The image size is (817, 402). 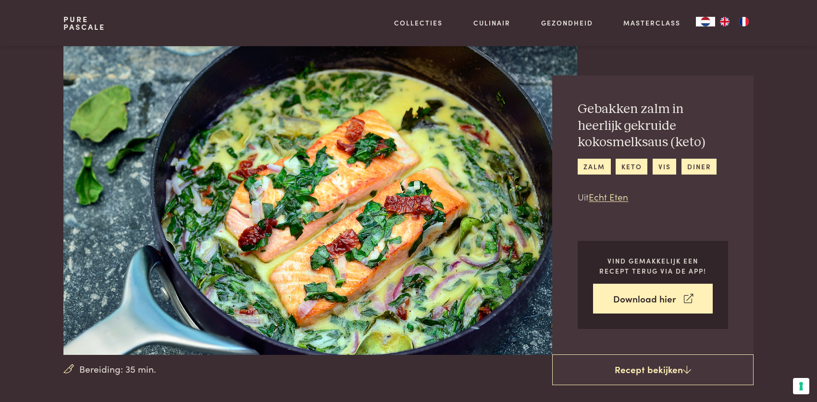 What do you see at coordinates (653, 265) in the screenshot?
I see `p: Vind gemakkelijk een recept terug via de app!` at bounding box center [653, 265].